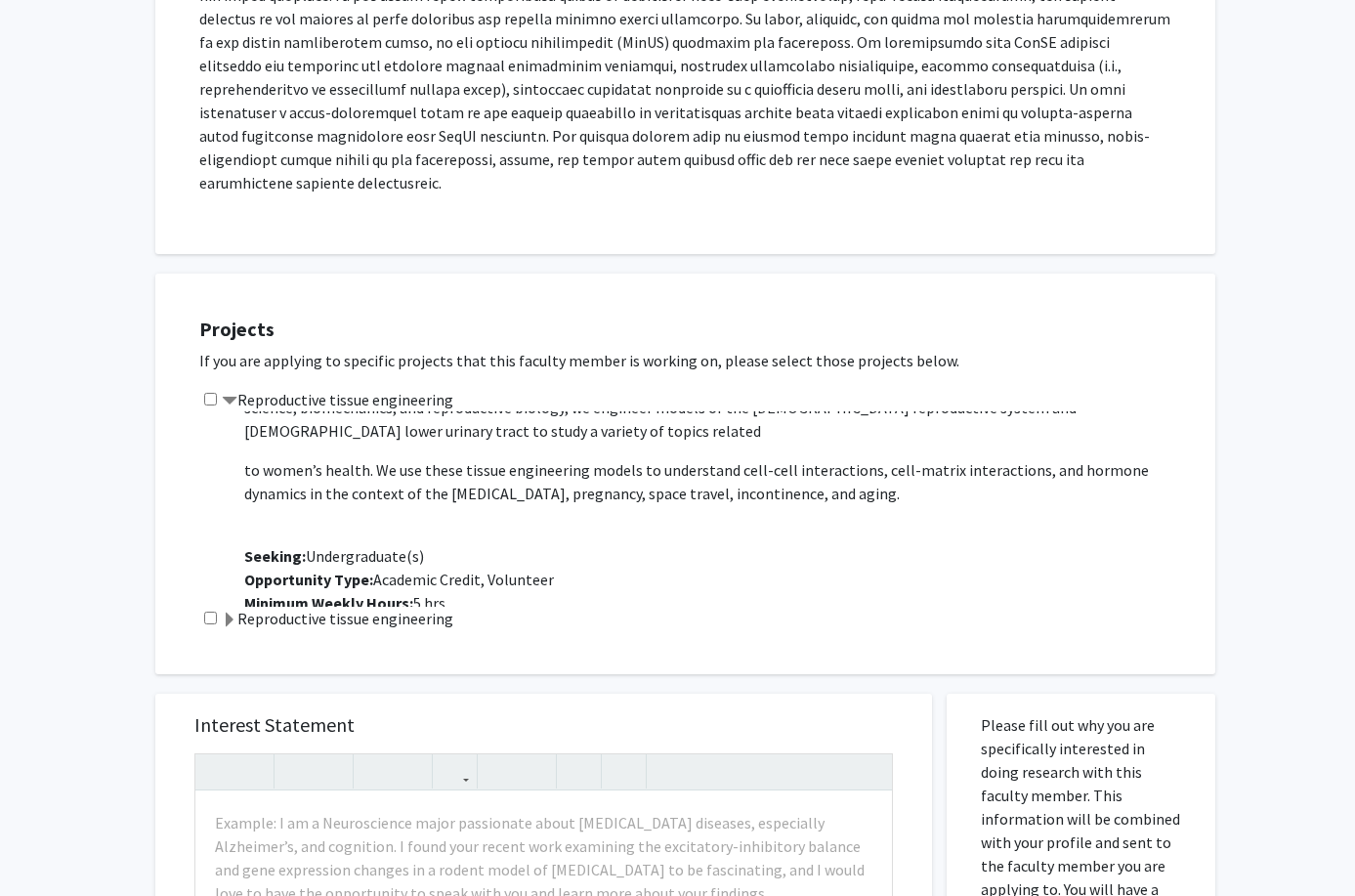 The height and width of the screenshot is (896, 1355). Describe the element at coordinates (454, 770) in the screenshot. I see `button: Link` at that location.